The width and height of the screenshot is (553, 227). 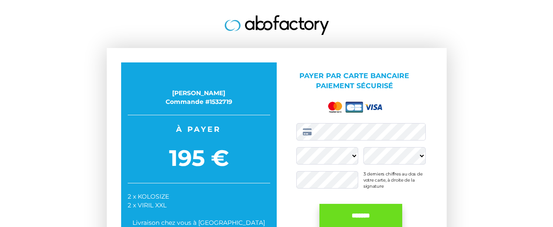 What do you see at coordinates (199, 129) in the screenshot?
I see `span: À payer` at bounding box center [199, 129].